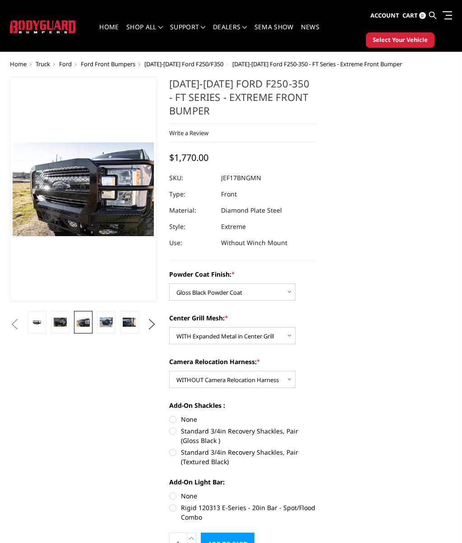 The width and height of the screenshot is (462, 543). Describe the element at coordinates (43, 64) in the screenshot. I see `a: Truck` at that location.